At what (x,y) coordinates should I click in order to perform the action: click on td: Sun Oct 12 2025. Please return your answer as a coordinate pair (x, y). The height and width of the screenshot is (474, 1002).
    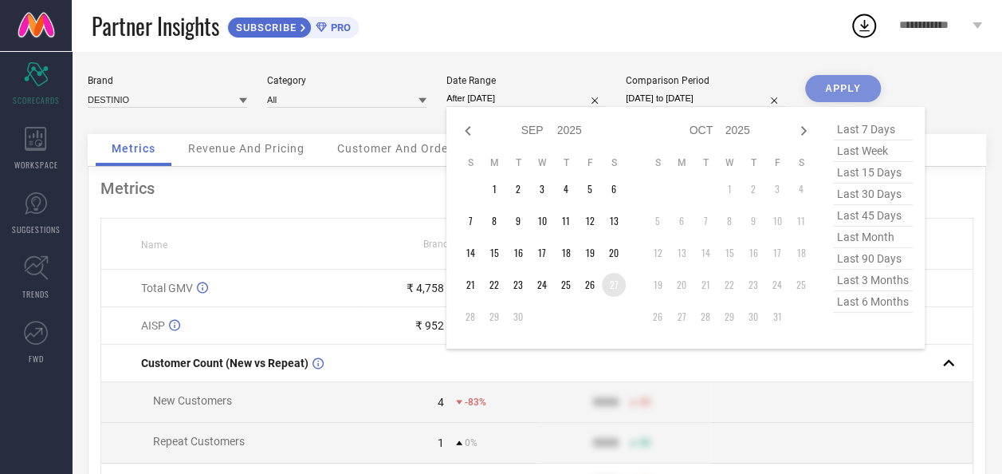
    Looking at the image, I should click on (658, 253).